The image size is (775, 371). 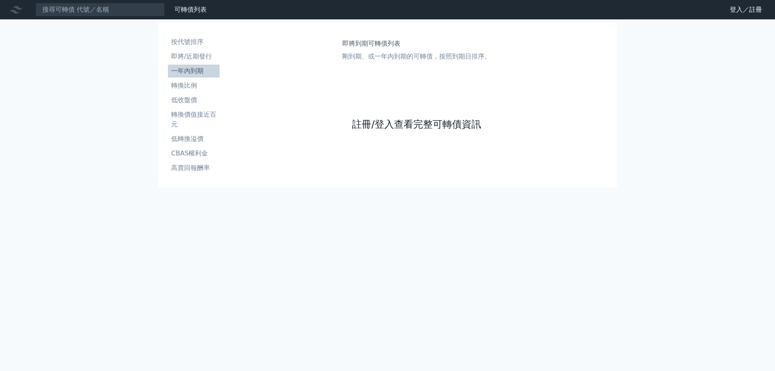 I want to click on a: 一年內到期, so click(x=194, y=71).